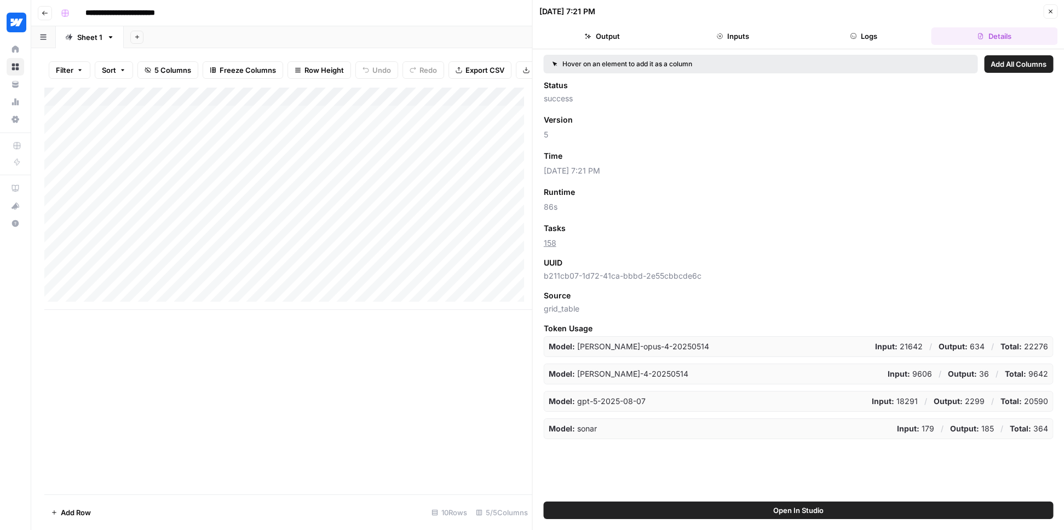 Image resolution: width=1064 pixels, height=530 pixels. I want to click on a: AirOps Academy, so click(15, 188).